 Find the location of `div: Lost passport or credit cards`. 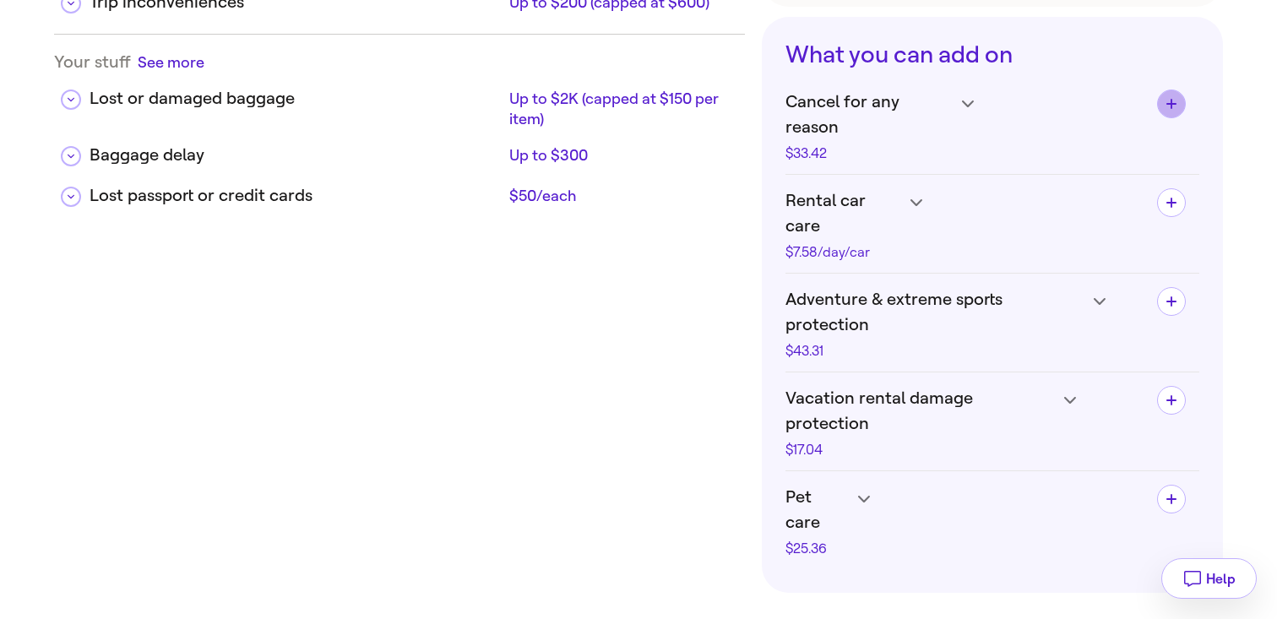

div: Lost passport or credit cards is located at coordinates (296, 196).